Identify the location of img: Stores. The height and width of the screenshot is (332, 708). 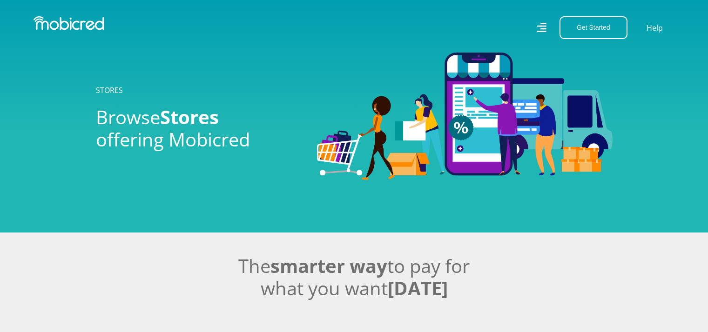
(464, 116).